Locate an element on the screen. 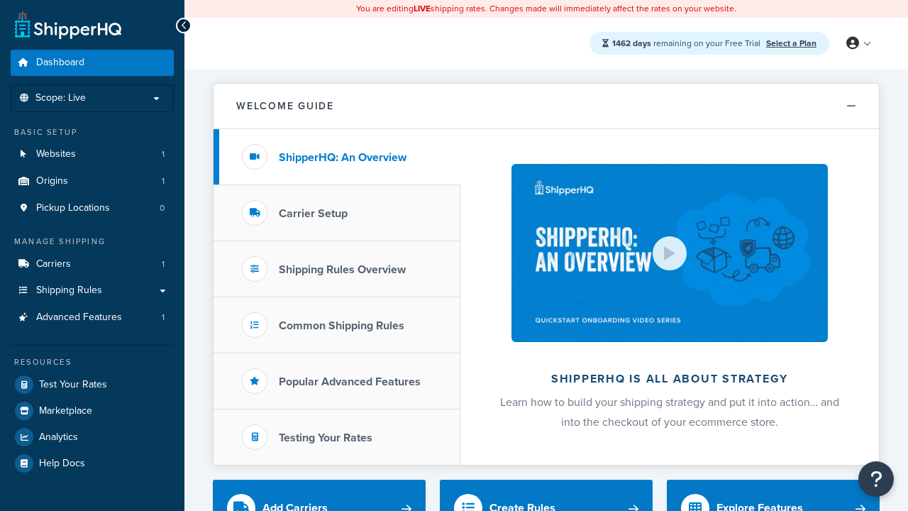 Image resolution: width=908 pixels, height=511 pixels. a: Shipping Rules is located at coordinates (92, 290).